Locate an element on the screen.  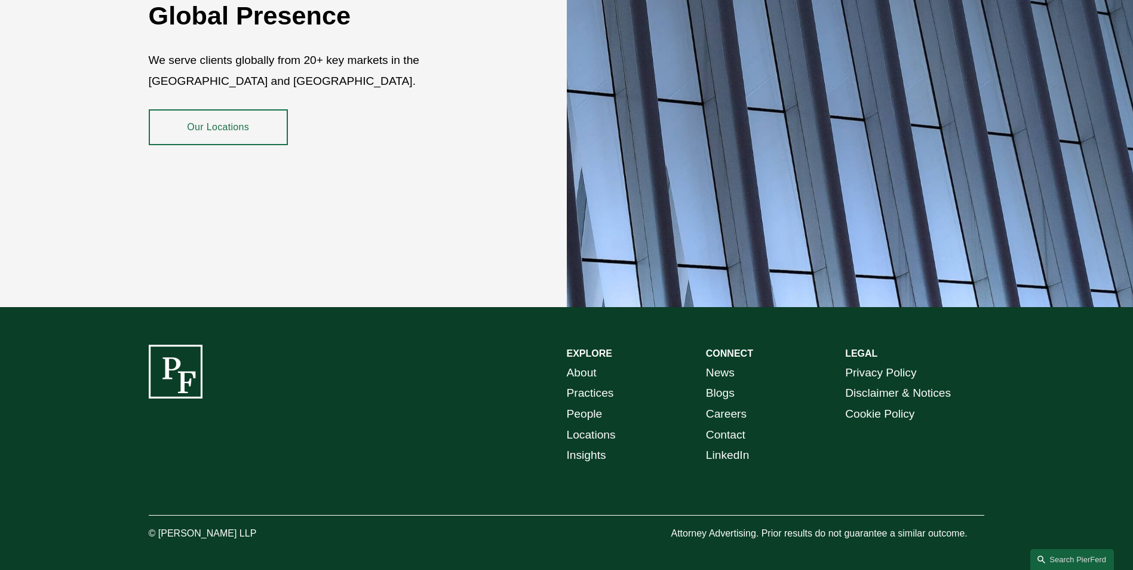
strong: LEGAL is located at coordinates (862, 353).